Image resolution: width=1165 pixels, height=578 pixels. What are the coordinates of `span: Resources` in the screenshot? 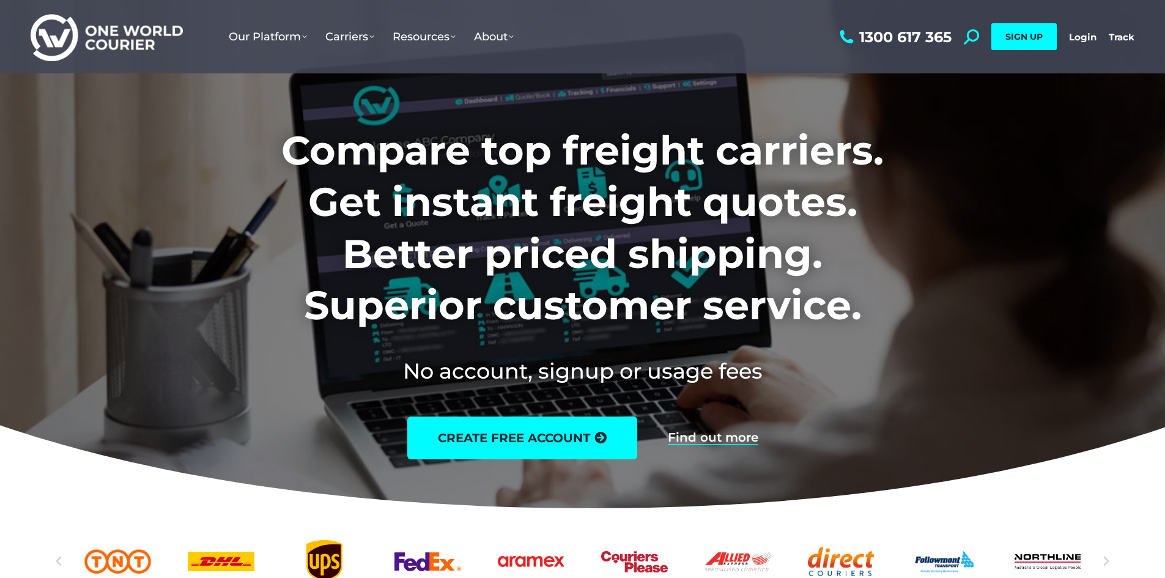 It's located at (424, 37).